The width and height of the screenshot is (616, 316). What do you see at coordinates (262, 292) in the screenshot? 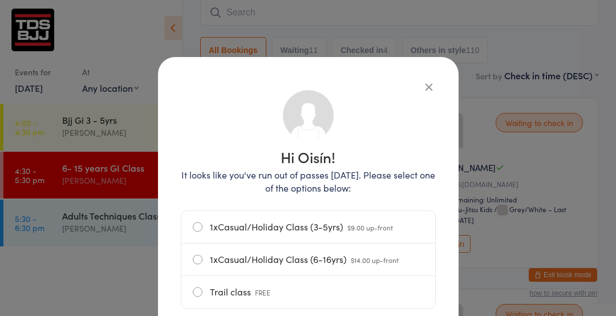
I see `span: FREE` at bounding box center [262, 292].